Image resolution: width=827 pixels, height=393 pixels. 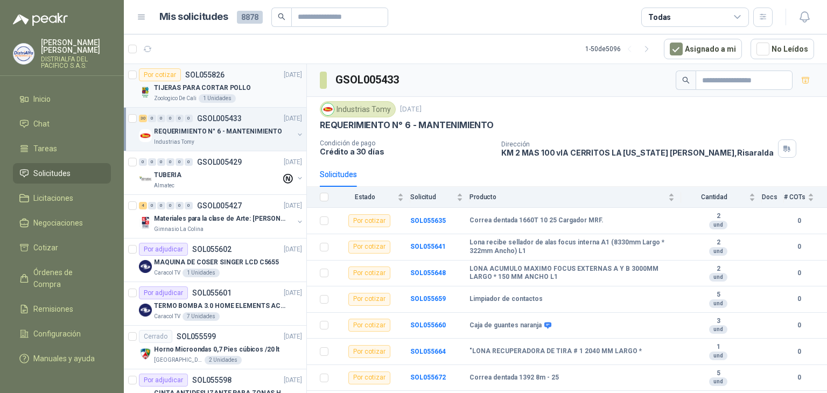 What do you see at coordinates (338, 174) in the screenshot?
I see `div: Solicitudes` at bounding box center [338, 174].